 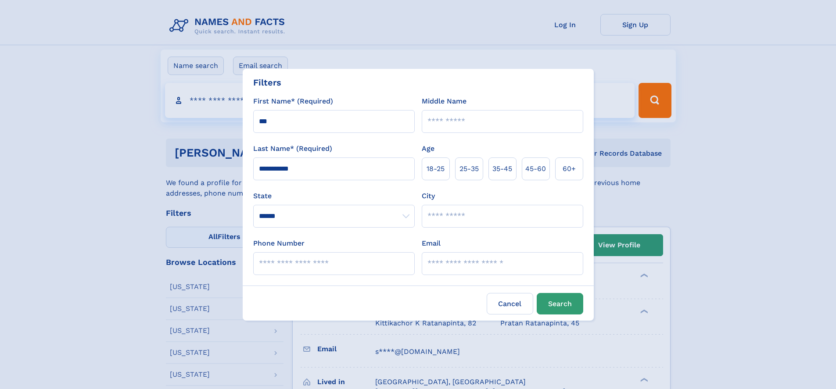 What do you see at coordinates (293, 101) in the screenshot?
I see `label: First Name* (Required)` at bounding box center [293, 101].